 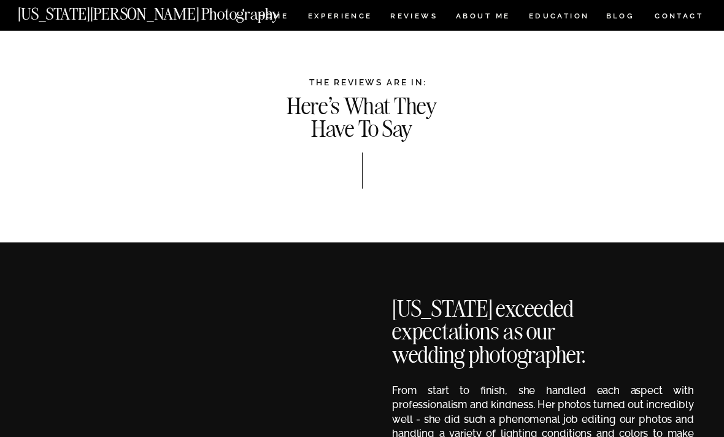 What do you see at coordinates (559, 17) in the screenshot?
I see `a: EDUCATION` at bounding box center [559, 17].